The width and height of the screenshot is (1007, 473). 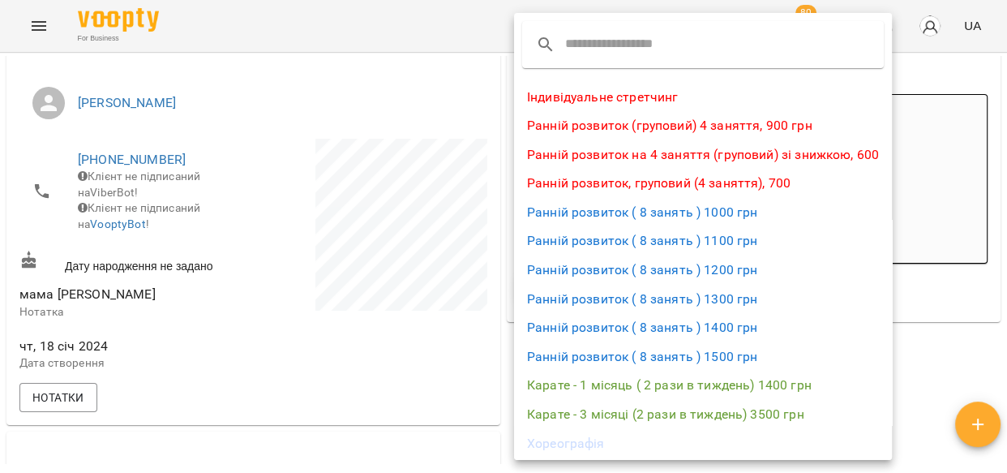 I want to click on li: Ранній розвиток ( 8 занять ) 1400 грн, so click(x=703, y=328).